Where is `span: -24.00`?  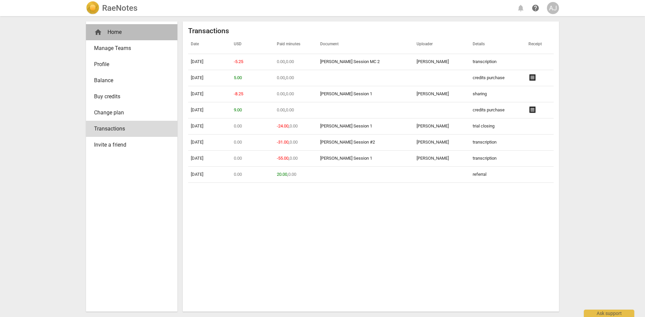
span: -24.00 is located at coordinates (282, 126).